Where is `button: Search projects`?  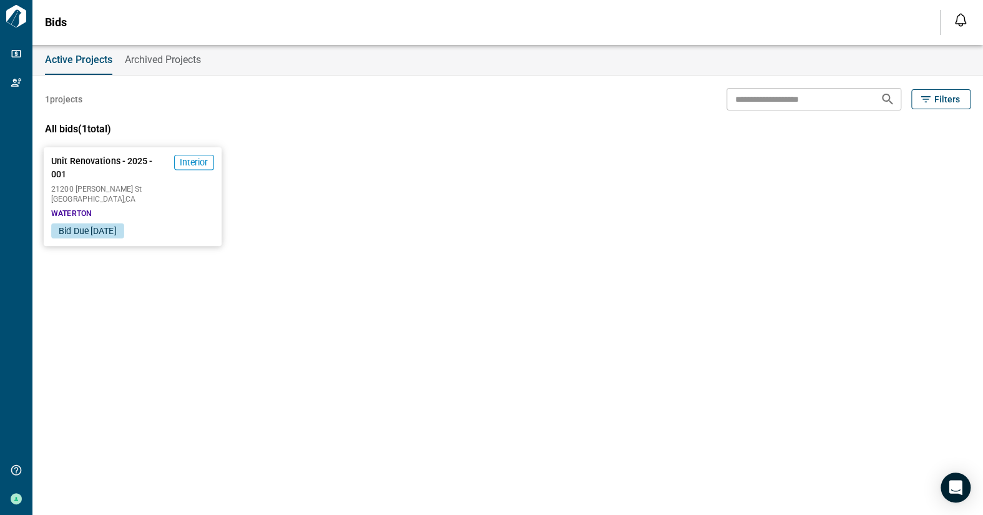
button: Search projects is located at coordinates (887, 99).